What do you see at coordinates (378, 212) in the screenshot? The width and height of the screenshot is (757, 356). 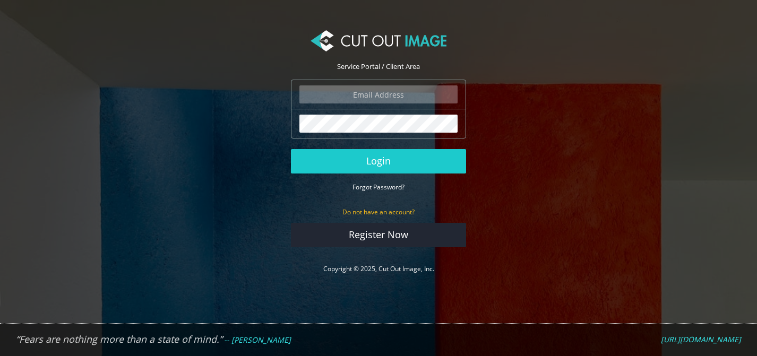 I see `small: Do not have an account?` at bounding box center [378, 212].